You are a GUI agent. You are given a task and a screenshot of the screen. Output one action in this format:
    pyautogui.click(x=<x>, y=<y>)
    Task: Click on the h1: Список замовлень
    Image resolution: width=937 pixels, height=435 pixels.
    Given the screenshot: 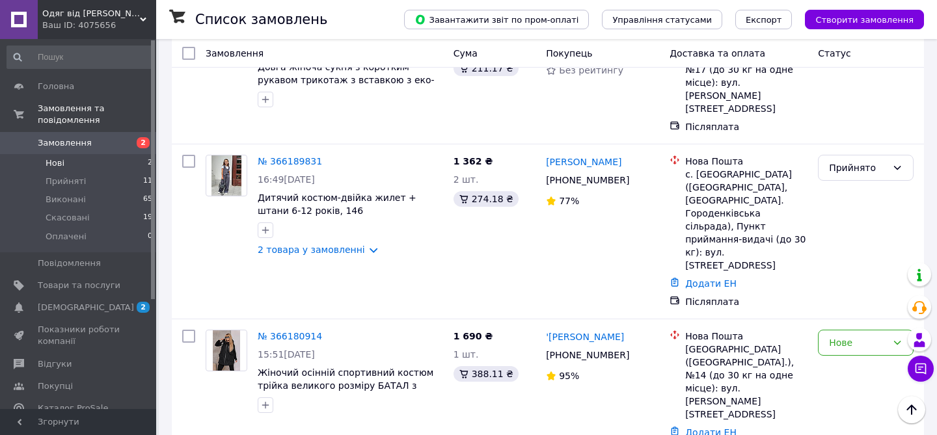 What is the action you would take?
    pyautogui.click(x=261, y=20)
    